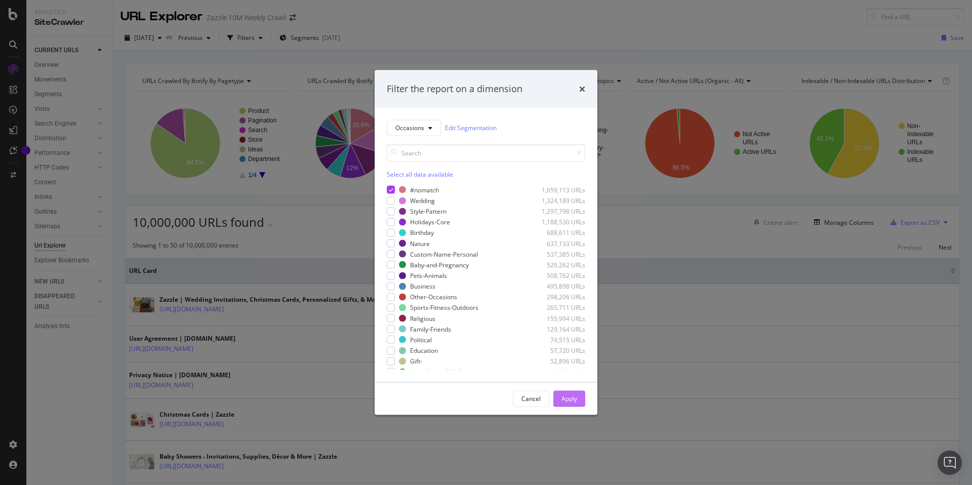 The height and width of the screenshot is (485, 972). What do you see at coordinates (560, 318) in the screenshot?
I see `div: 155,994 URLs` at bounding box center [560, 318].